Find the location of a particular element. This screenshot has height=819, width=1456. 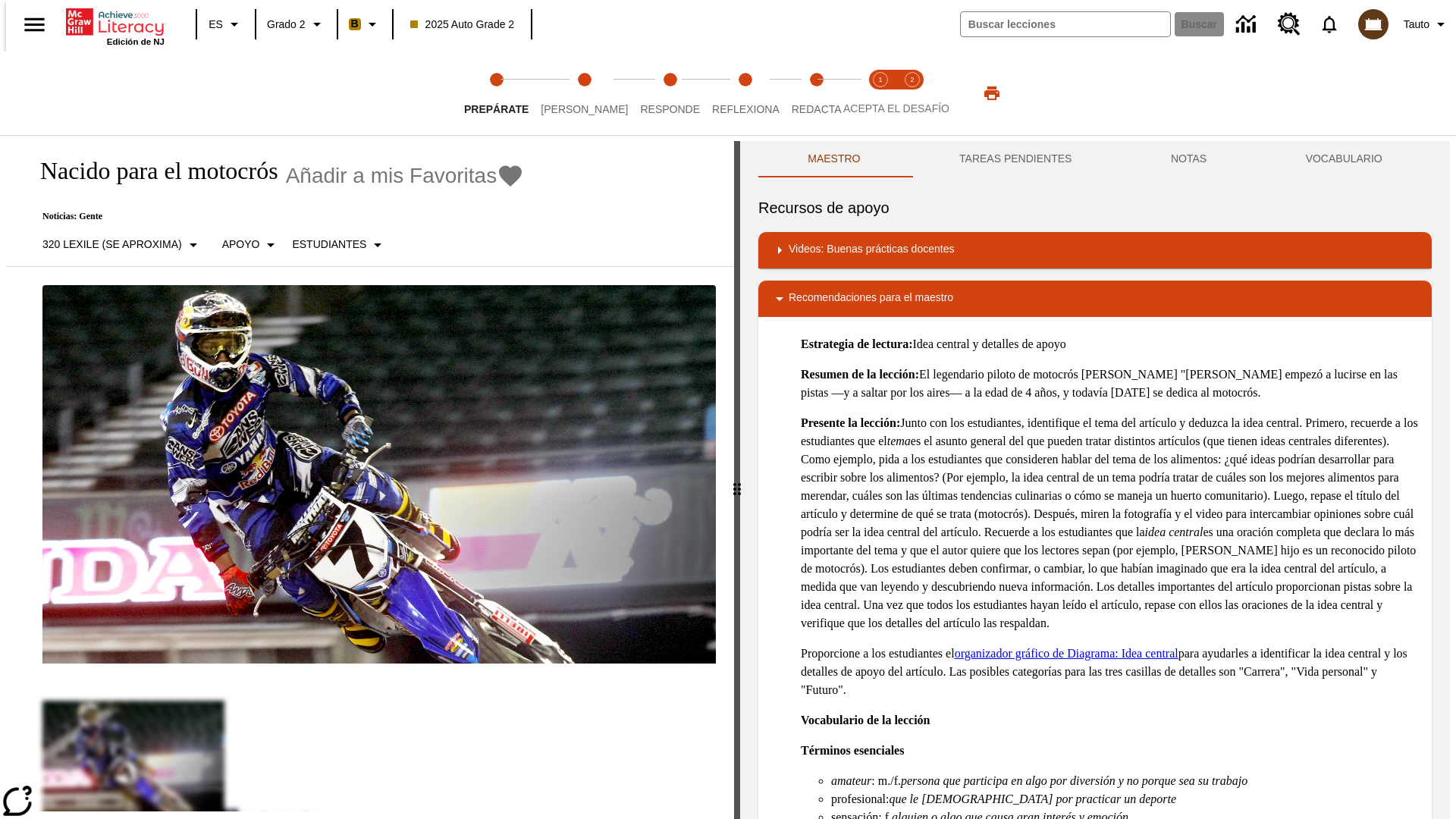

span: B is located at coordinates (355, 24).